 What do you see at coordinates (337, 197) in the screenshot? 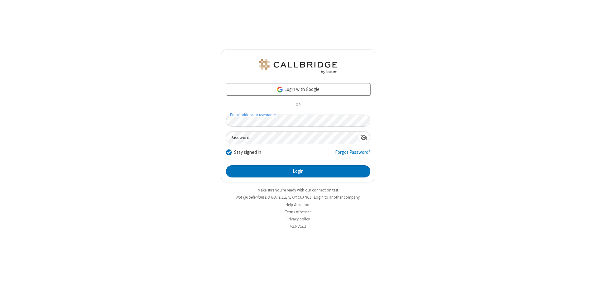
I see `button: Login to another company` at bounding box center [337, 197].